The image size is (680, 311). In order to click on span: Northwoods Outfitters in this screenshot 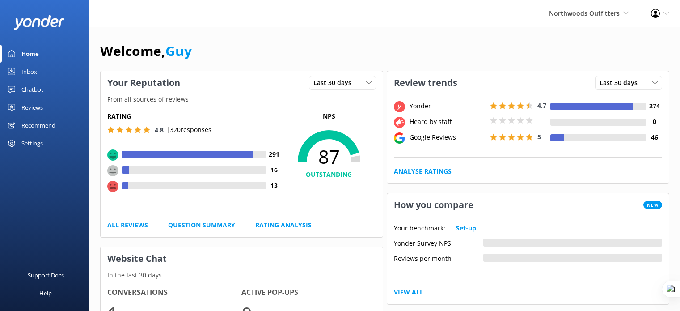, I will do `click(584, 13)`.